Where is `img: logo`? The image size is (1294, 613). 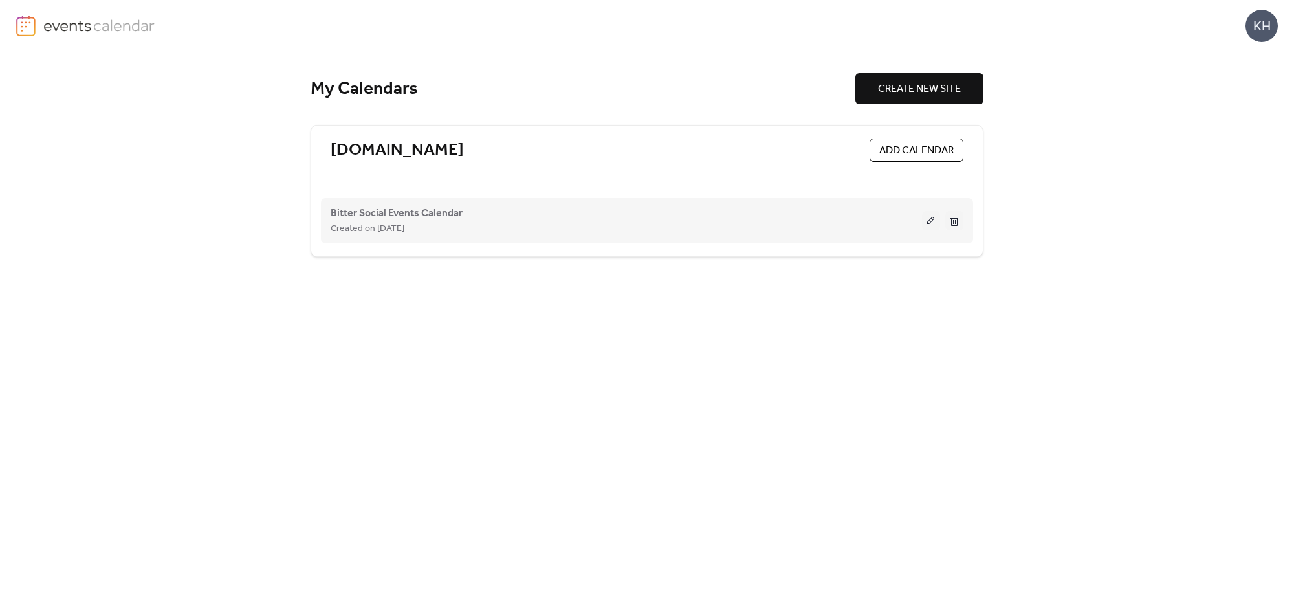 img: logo is located at coordinates (26, 26).